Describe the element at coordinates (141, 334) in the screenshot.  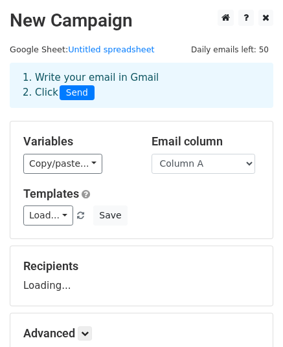
I see `h5: Advanced` at that location.